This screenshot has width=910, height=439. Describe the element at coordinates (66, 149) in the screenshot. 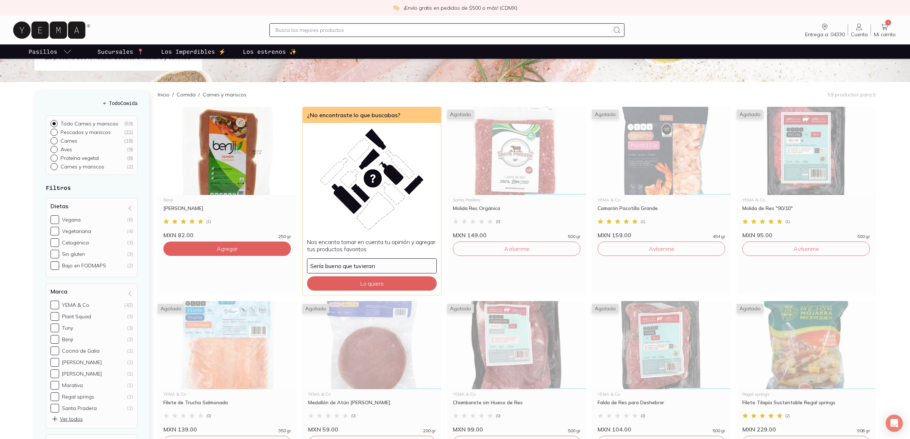

I see `p: Aves` at that location.